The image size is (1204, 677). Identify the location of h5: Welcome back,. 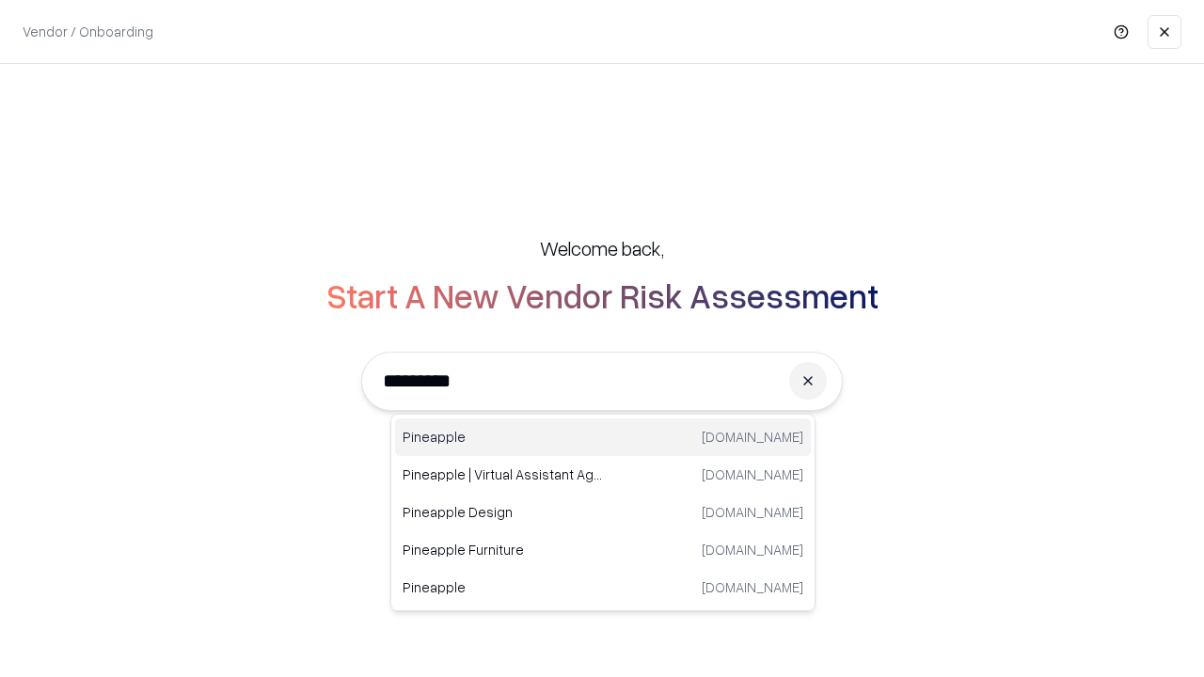
(602, 248).